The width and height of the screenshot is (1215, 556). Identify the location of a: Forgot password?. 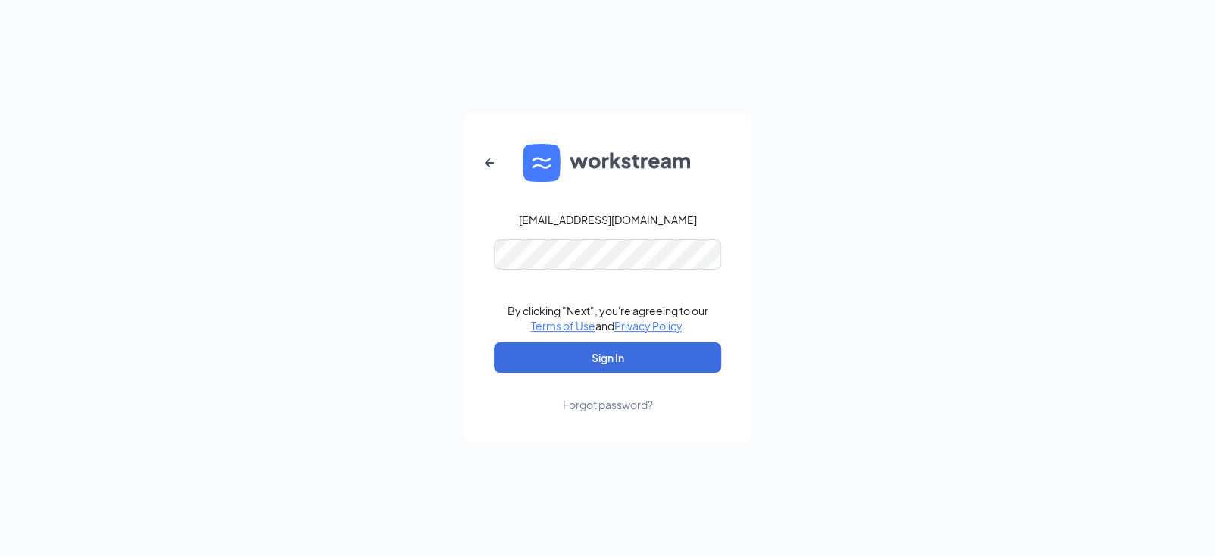
(607, 392).